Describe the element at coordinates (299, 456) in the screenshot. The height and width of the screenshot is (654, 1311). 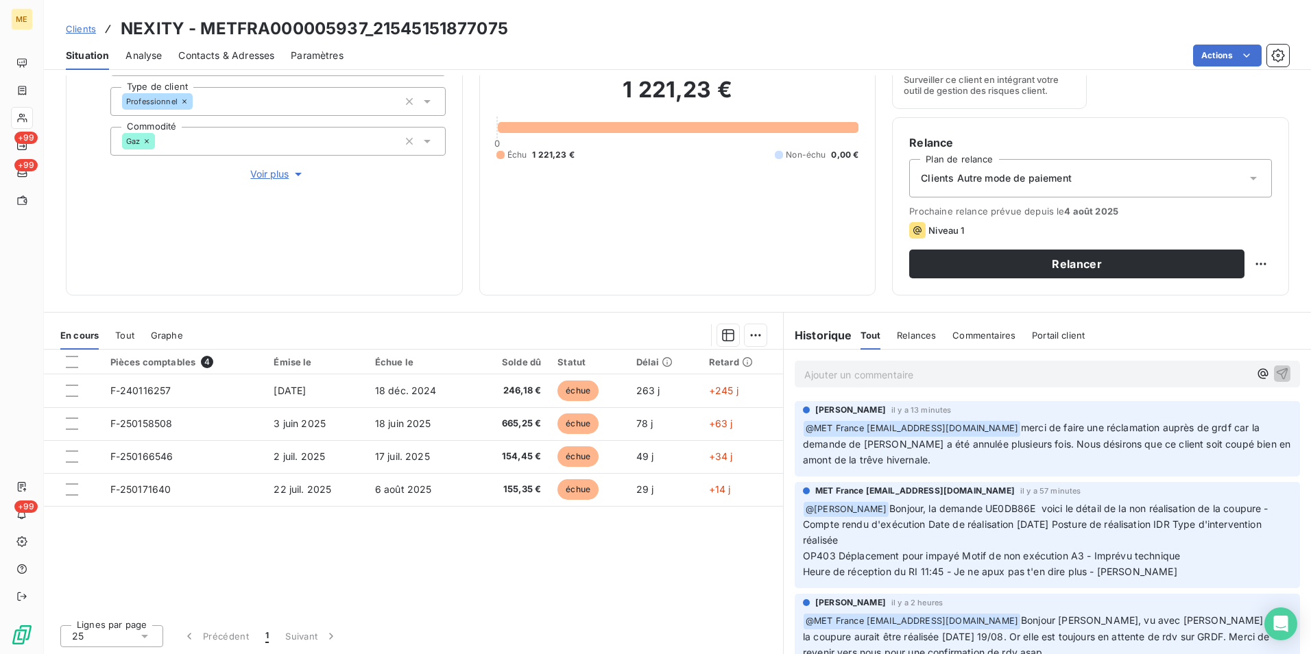
I see `span: 2 juil. 2025` at that location.